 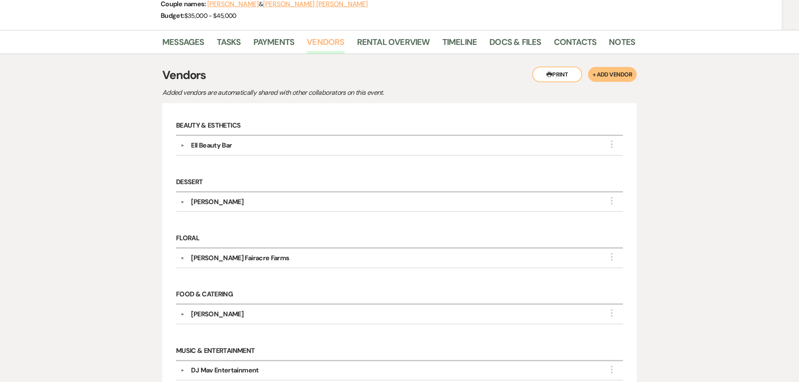 I want to click on h6: Music & Entertainment, so click(x=399, y=352).